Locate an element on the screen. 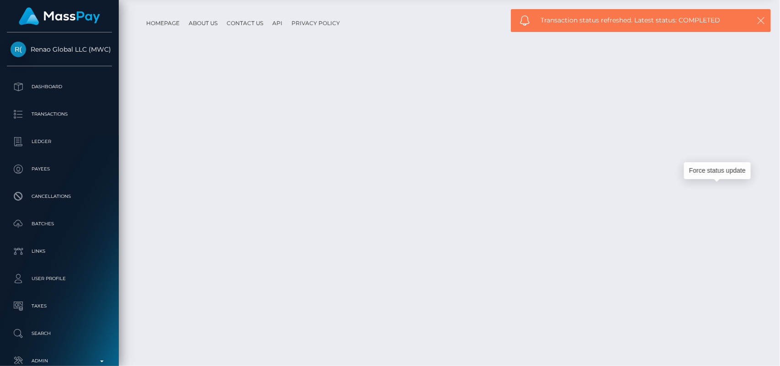 Image resolution: width=780 pixels, height=366 pixels. a: Taxes is located at coordinates (59, 306).